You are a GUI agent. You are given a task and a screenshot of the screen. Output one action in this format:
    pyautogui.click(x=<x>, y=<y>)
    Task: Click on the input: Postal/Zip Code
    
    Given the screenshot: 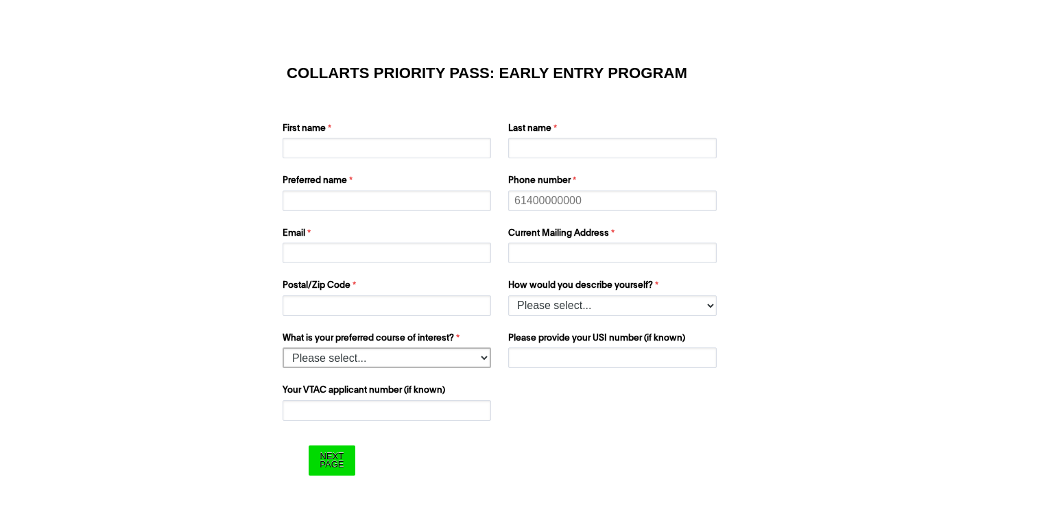 What is the action you would take?
    pyautogui.click(x=387, y=306)
    